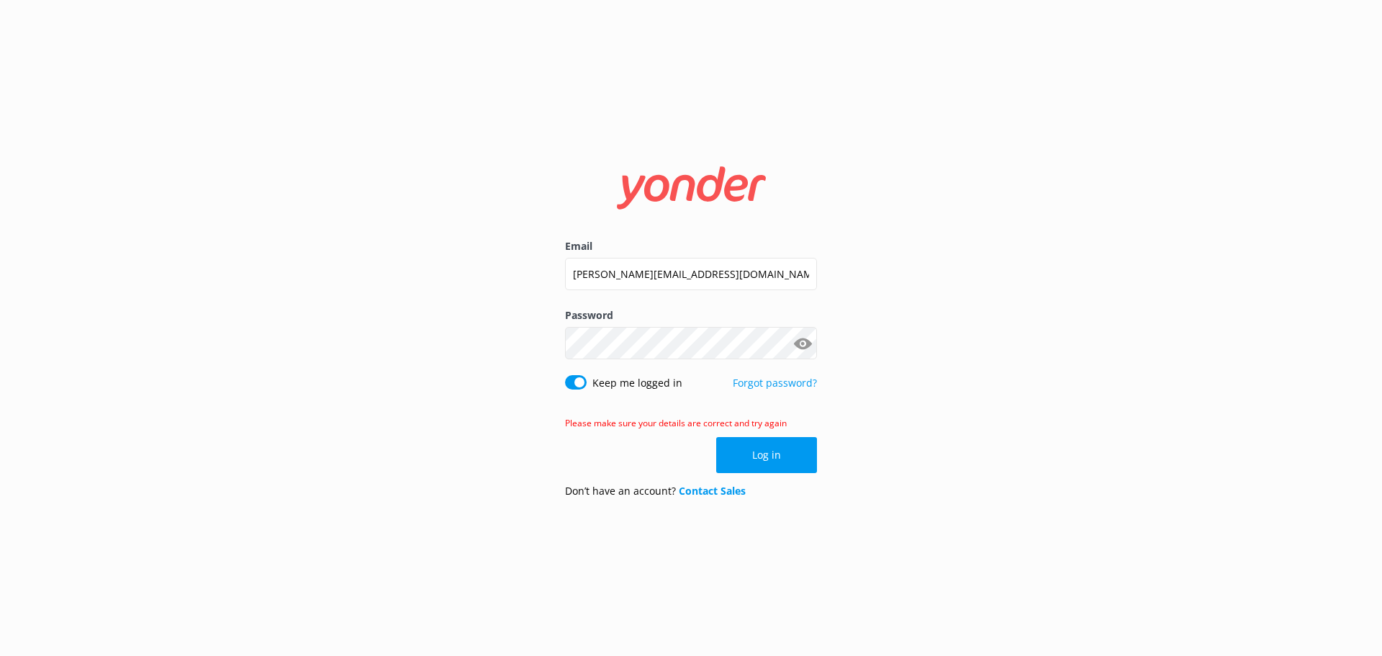 The image size is (1382, 656). What do you see at coordinates (767, 455) in the screenshot?
I see `button: Log in` at bounding box center [767, 455].